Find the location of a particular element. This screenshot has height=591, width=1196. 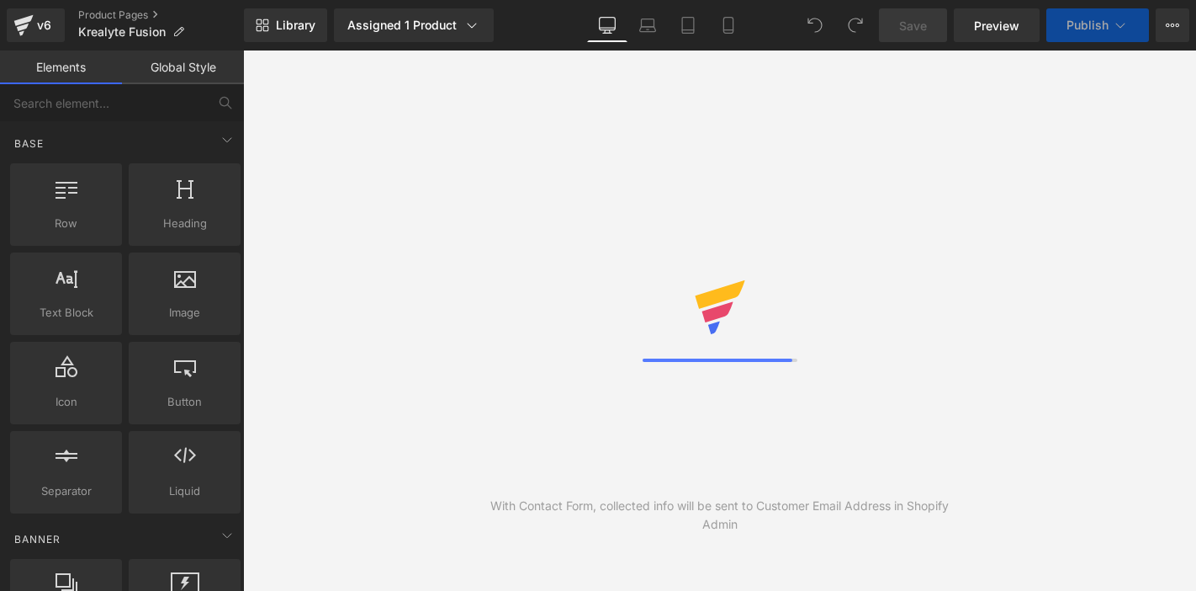

a: Mobile is located at coordinates (728, 25).